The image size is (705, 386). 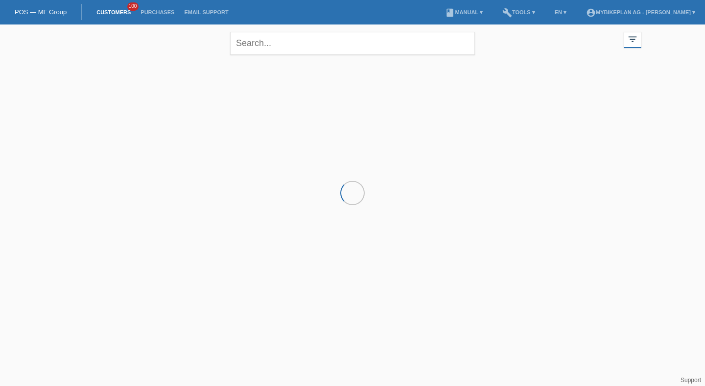 I want to click on i: book, so click(x=450, y=13).